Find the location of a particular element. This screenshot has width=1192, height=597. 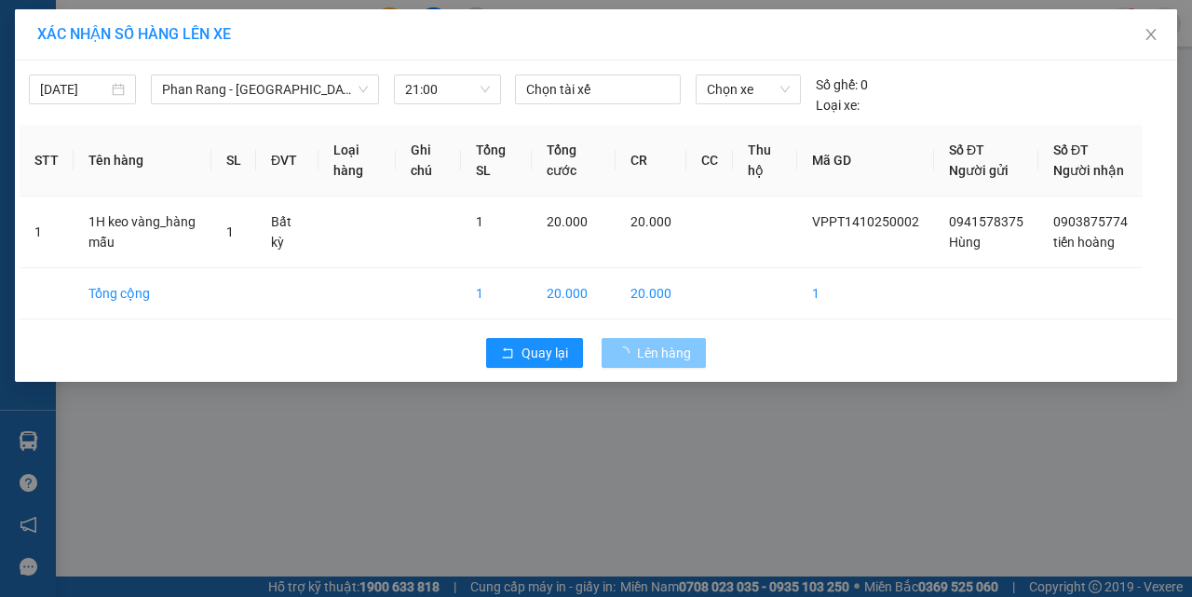

span: rollback is located at coordinates (508, 354).